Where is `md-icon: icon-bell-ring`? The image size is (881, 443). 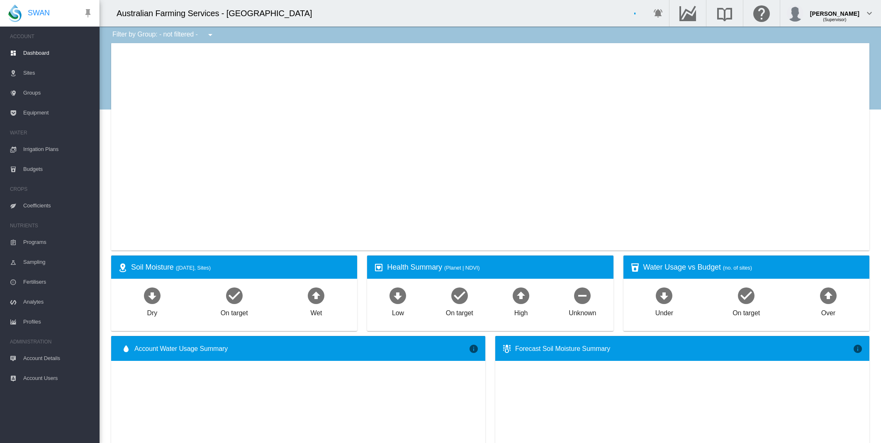 md-icon: icon-bell-ring is located at coordinates (658, 13).